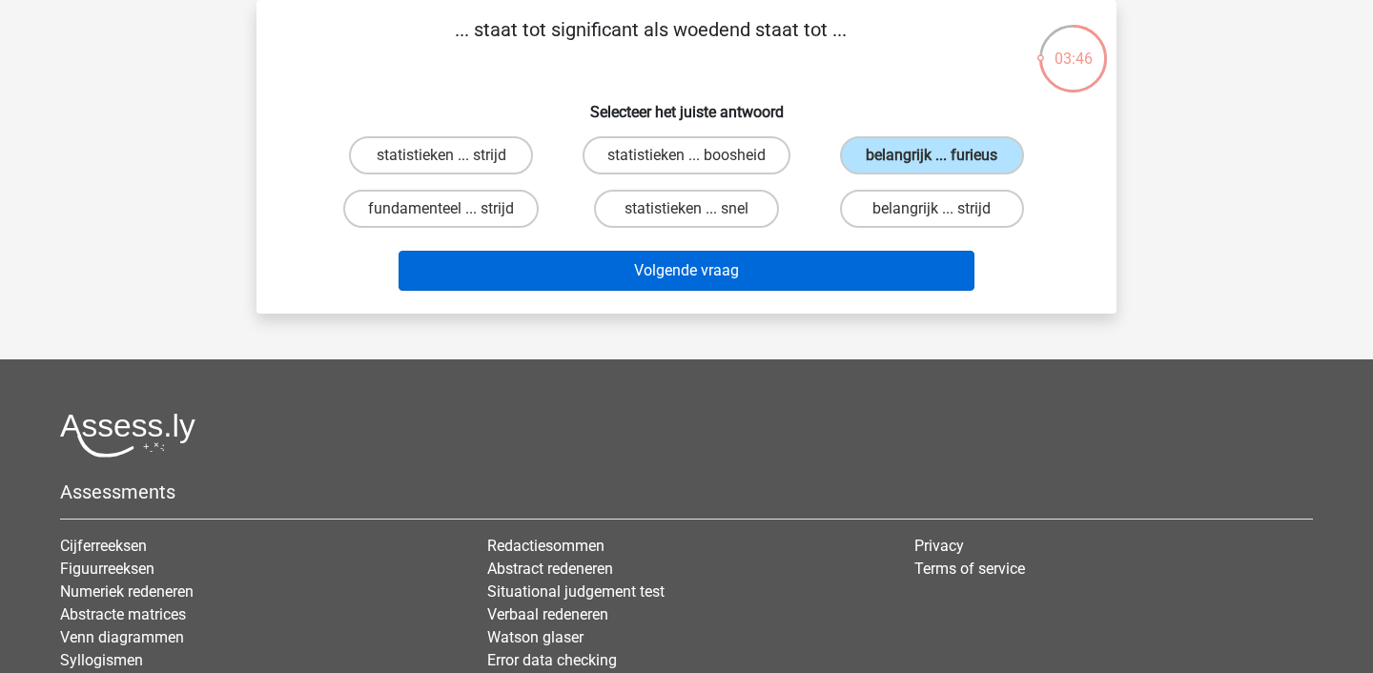 The width and height of the screenshot is (1373, 673). I want to click on label: belangrijk ... strijd, so click(931, 209).